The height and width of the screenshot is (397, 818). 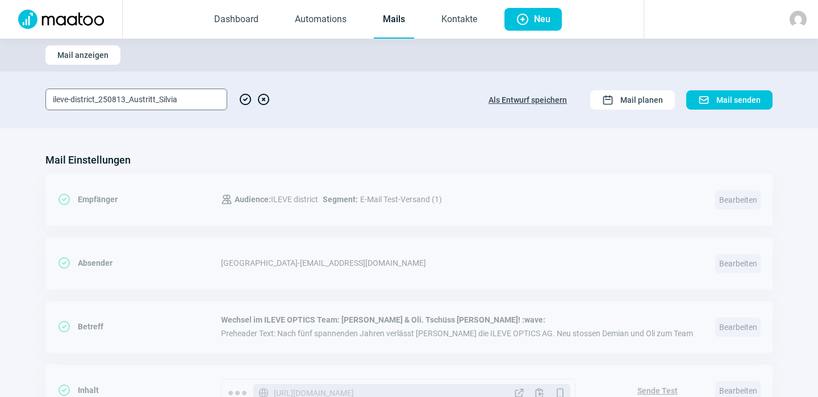 What do you see at coordinates (528, 100) in the screenshot?
I see `span: Als Entwurf speichern` at bounding box center [528, 100].